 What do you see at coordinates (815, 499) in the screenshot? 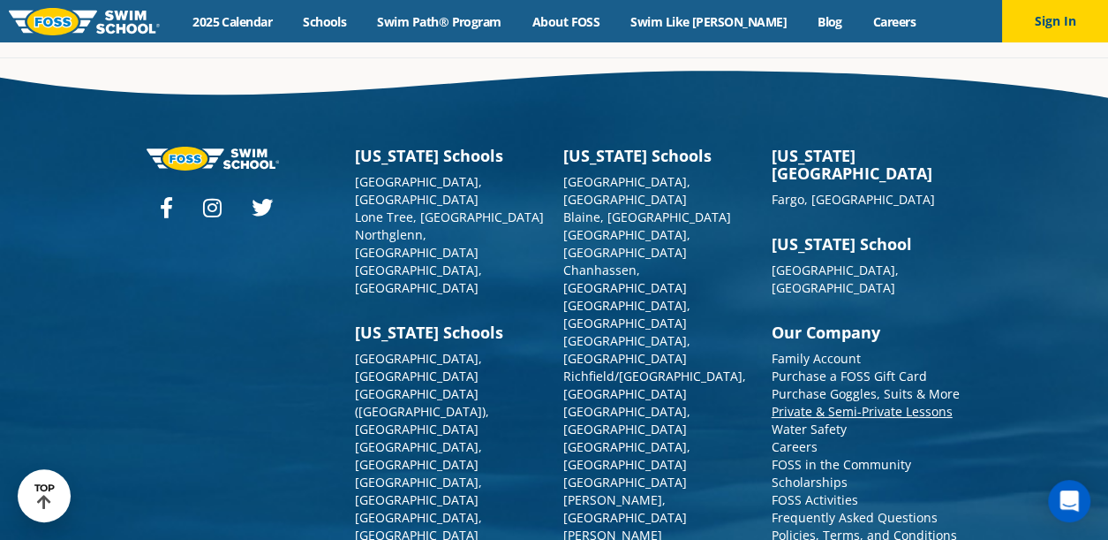
I see `a: FOSS Activities` at bounding box center [815, 499].